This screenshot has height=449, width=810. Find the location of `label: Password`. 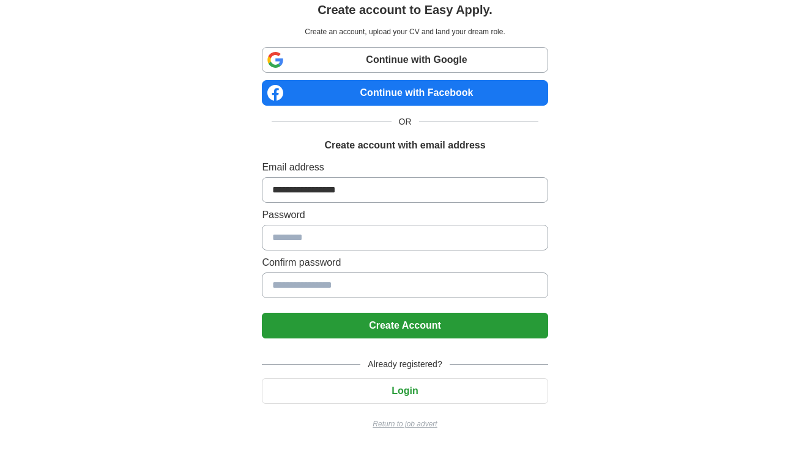

label: Password is located at coordinates (404, 215).